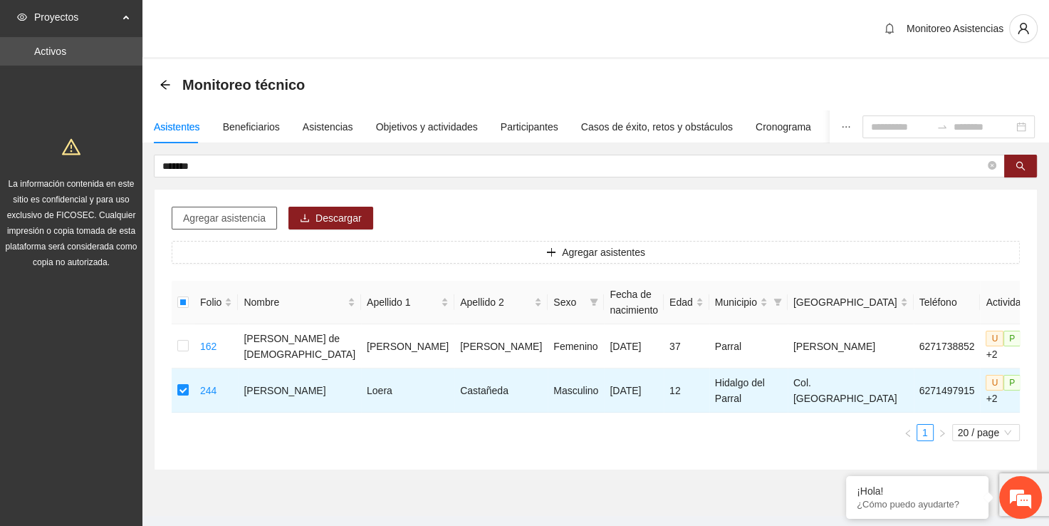 Image resolution: width=1049 pixels, height=526 pixels. What do you see at coordinates (942, 433) in the screenshot?
I see `span: right` at bounding box center [942, 433].